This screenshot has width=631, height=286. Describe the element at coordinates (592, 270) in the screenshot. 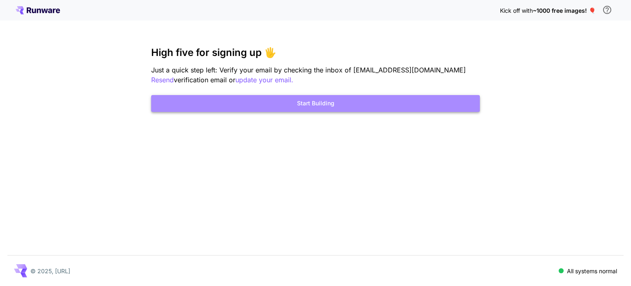

I see `p: All systems normal` at that location.